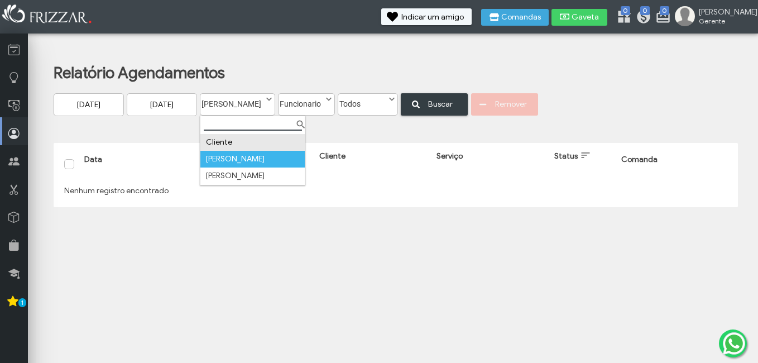 This screenshot has width=758, height=363. Describe the element at coordinates (724, 21) in the screenshot. I see `span: Gerente` at that location.